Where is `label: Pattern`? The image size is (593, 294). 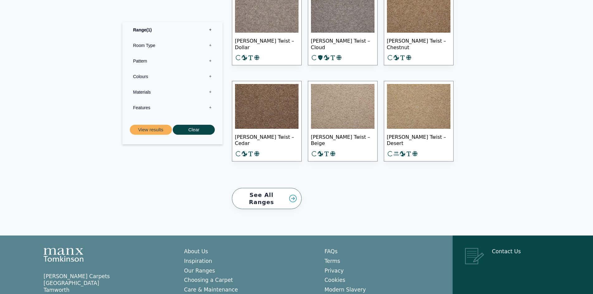
label: Pattern is located at coordinates (172, 61).